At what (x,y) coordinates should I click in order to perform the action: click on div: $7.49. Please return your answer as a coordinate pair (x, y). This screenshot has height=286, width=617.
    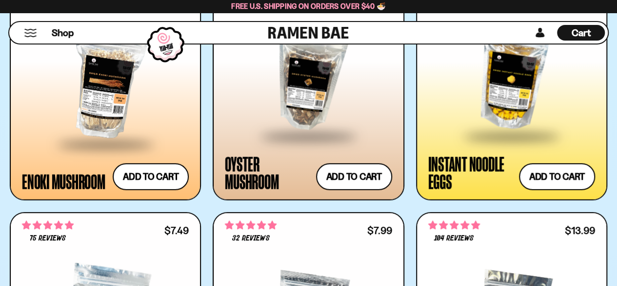
    Looking at the image, I should click on (177, 230).